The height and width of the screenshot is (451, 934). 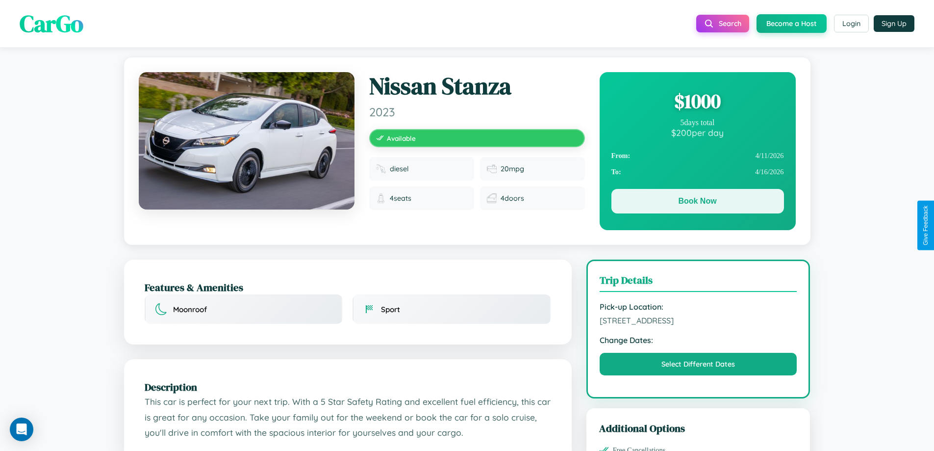 I want to click on span: 20 mpg, so click(x=512, y=169).